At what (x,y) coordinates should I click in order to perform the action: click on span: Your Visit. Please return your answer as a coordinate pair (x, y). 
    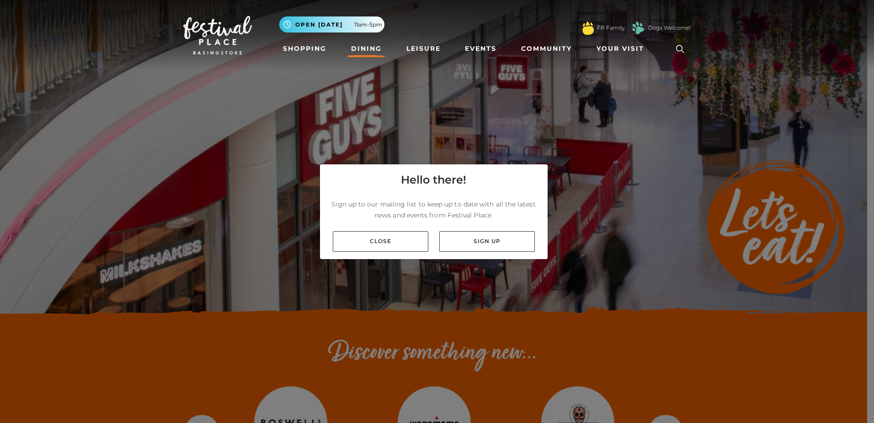
    Looking at the image, I should click on (620, 48).